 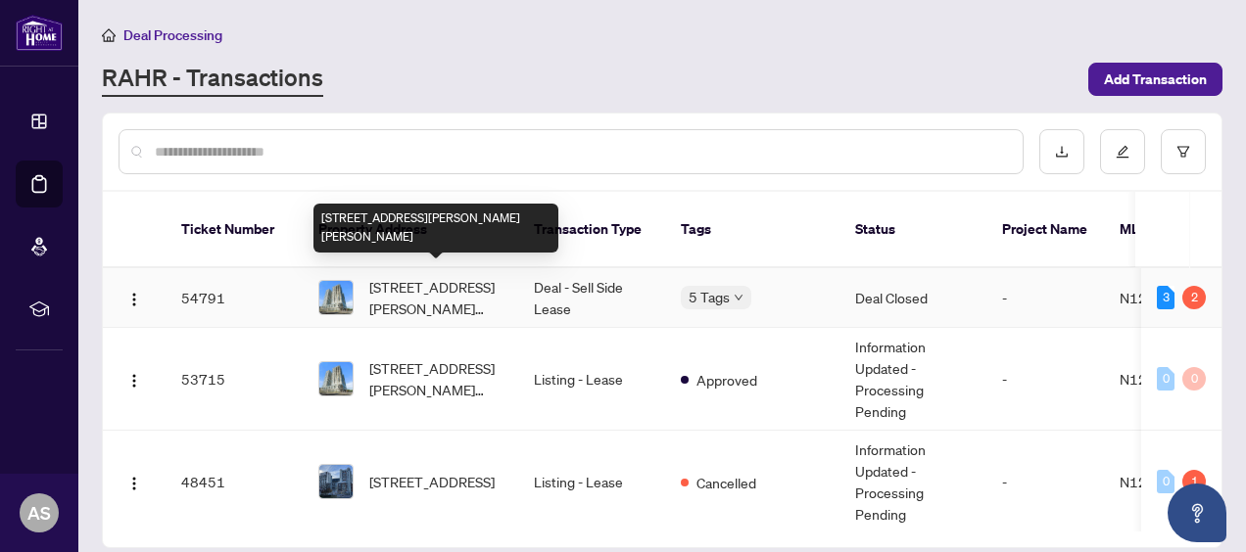 I want to click on img: logo, so click(x=39, y=32).